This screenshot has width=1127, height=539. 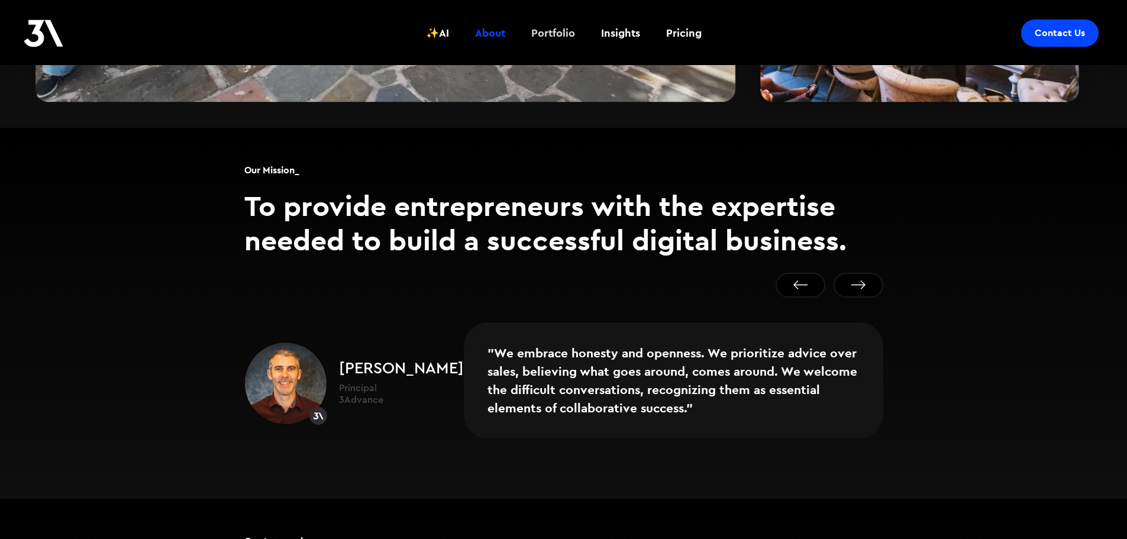 I want to click on div: About, so click(x=490, y=33).